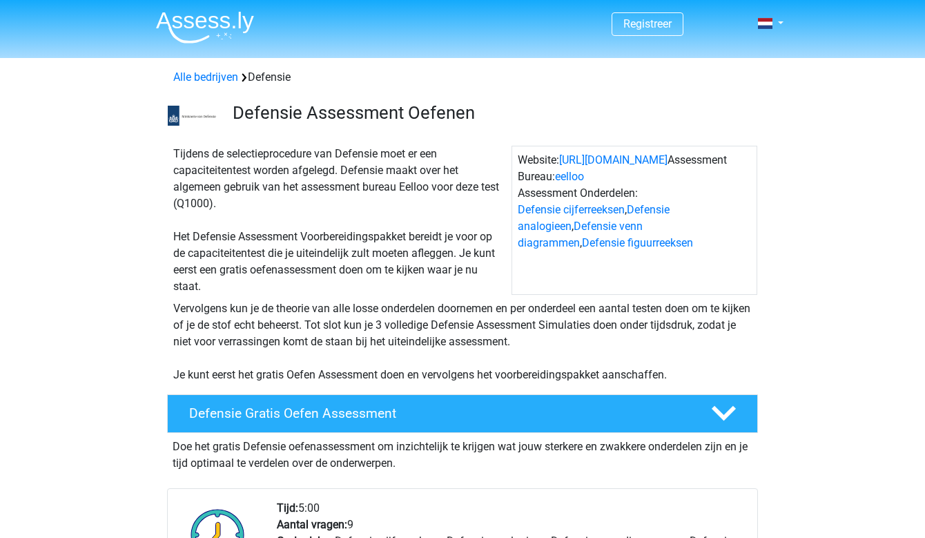 This screenshot has height=538, width=925. I want to click on b: Tijd:, so click(287, 507).